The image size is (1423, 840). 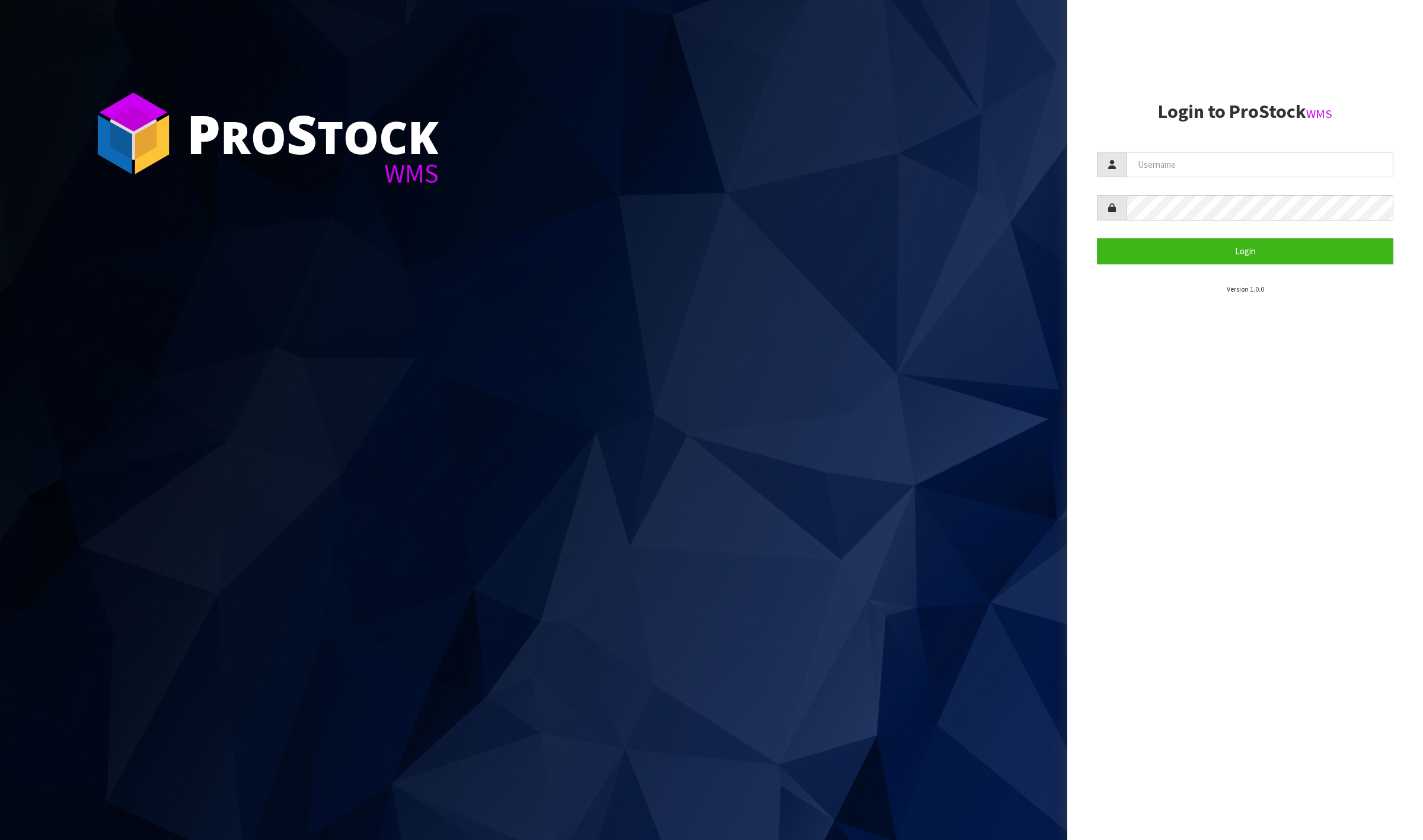 I want to click on div: WMS, so click(x=312, y=173).